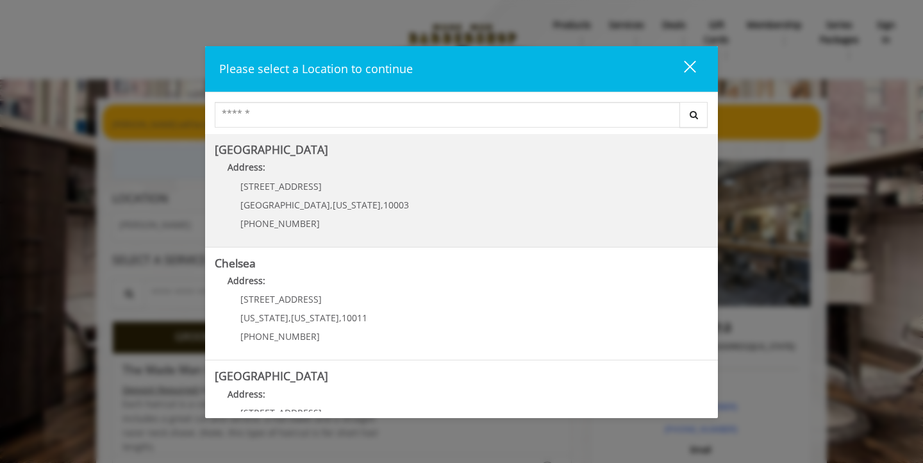  I want to click on span: Please select a Location to continue, so click(316, 69).